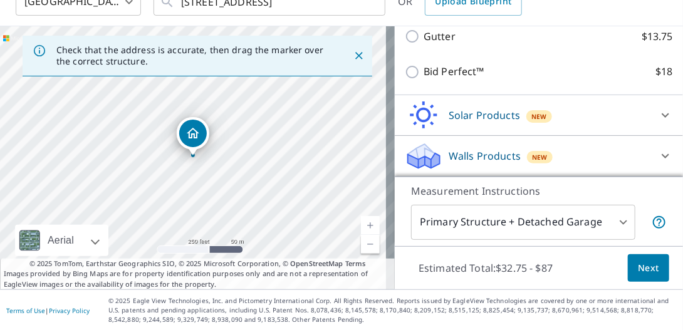  What do you see at coordinates (355, 263) in the screenshot?
I see `a: Terms` at bounding box center [355, 263].